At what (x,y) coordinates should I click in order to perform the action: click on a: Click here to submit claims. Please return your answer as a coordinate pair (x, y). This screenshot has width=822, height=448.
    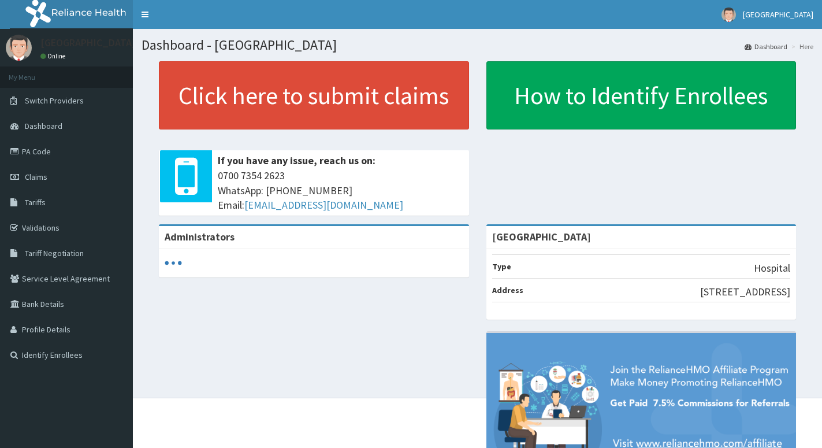
    Looking at the image, I should click on (314, 95).